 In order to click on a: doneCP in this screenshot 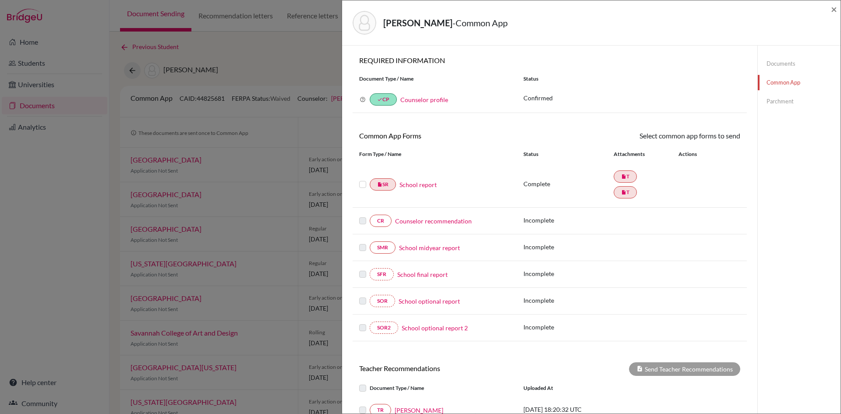, I will do `click(383, 99)`.